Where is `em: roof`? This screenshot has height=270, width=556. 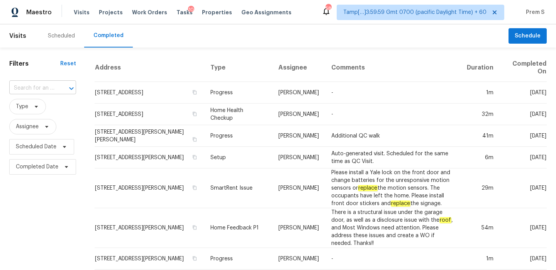
em: roof is located at coordinates (445, 220).